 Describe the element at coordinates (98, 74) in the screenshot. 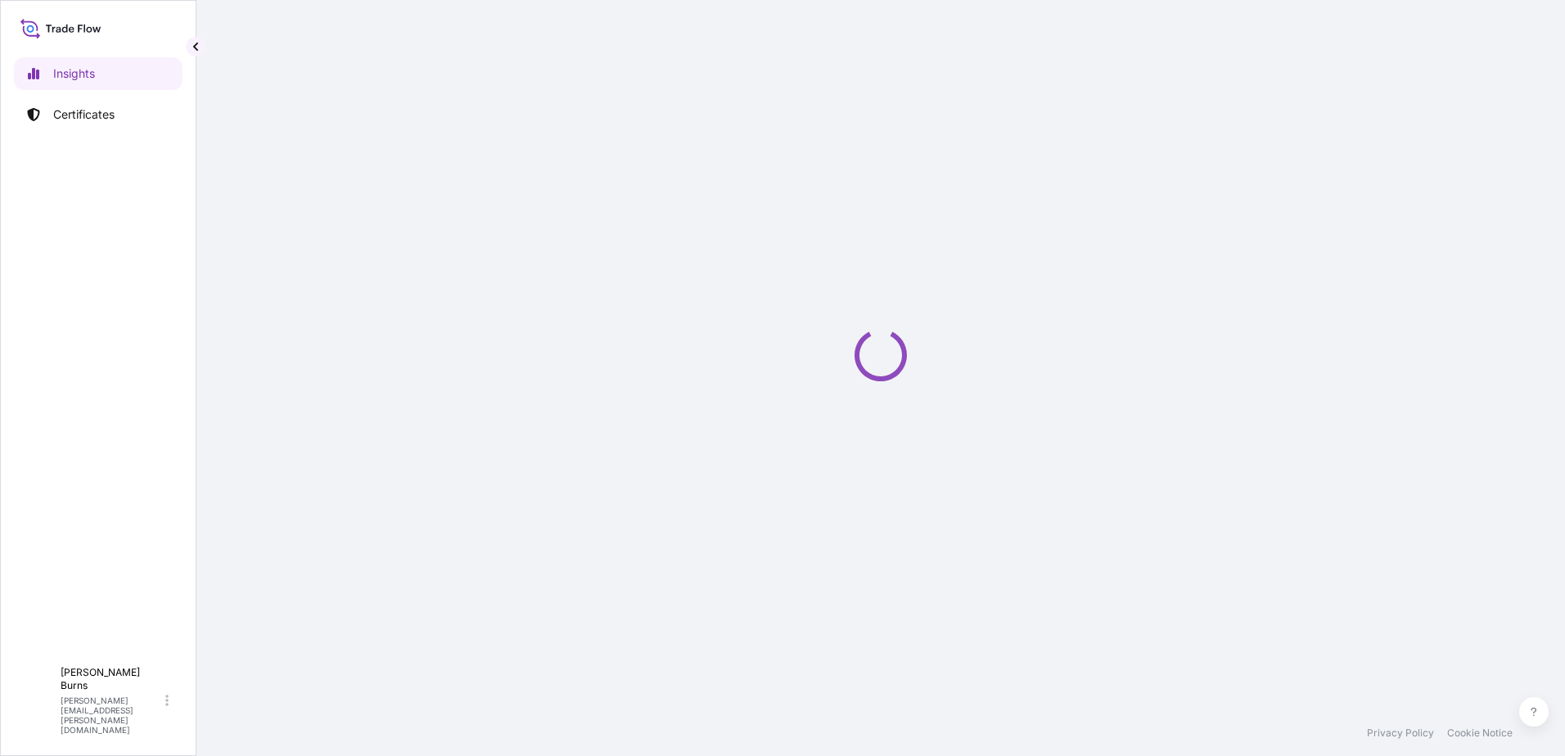

I see `a: Insights` at that location.